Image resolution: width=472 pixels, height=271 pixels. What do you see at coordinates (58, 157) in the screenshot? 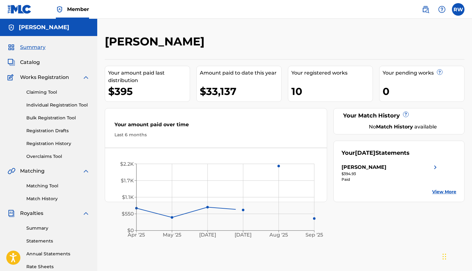
I see `a: Overclaims Tool` at bounding box center [58, 157].